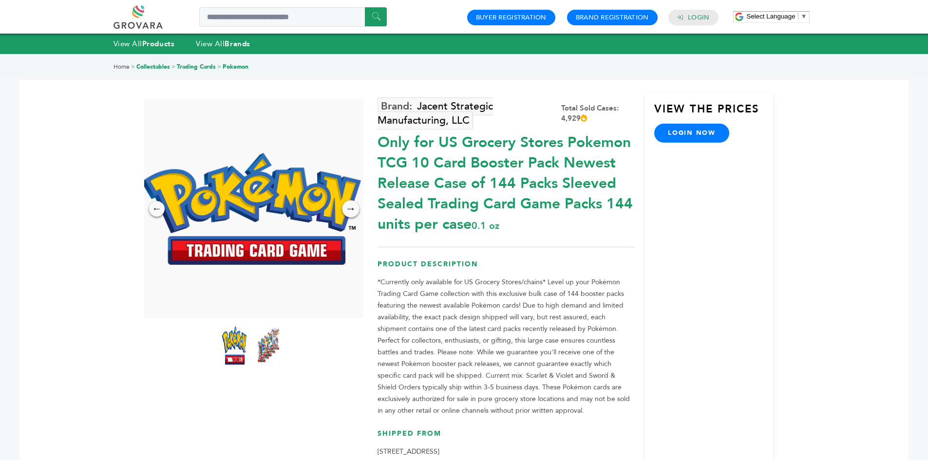  I want to click on a: Brand Registration, so click(612, 18).